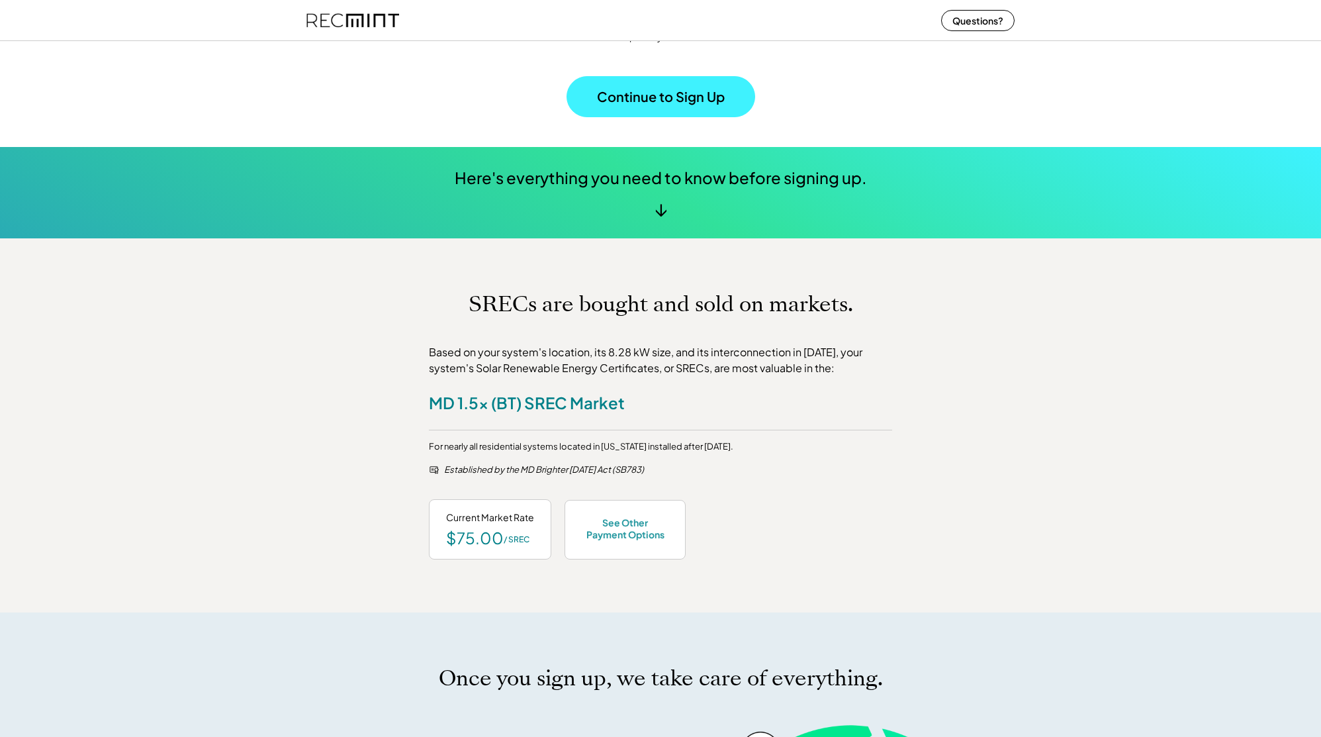  Describe the element at coordinates (527, 402) in the screenshot. I see `div: MD 1.5x (BT) SREC Market` at that location.